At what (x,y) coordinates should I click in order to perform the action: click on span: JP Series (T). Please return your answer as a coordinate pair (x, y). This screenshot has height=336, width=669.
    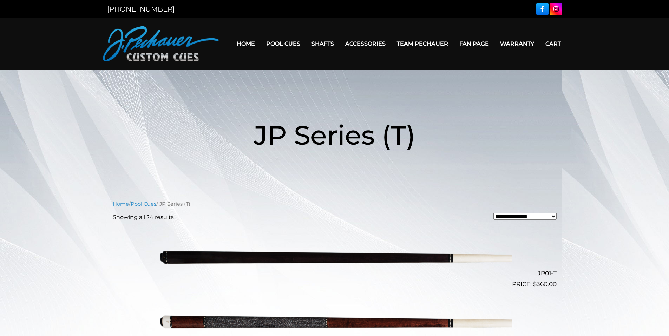
    Looking at the image, I should click on (335, 135).